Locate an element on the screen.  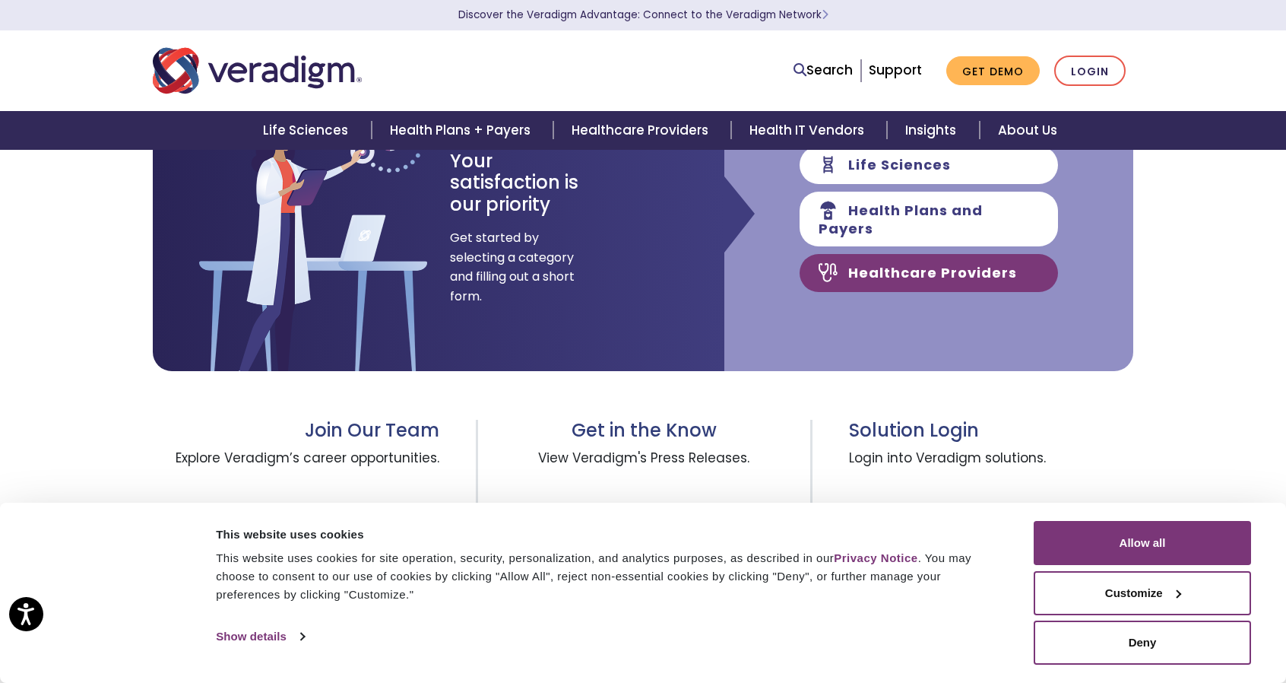
a: Life Sciences is located at coordinates (308, 130).